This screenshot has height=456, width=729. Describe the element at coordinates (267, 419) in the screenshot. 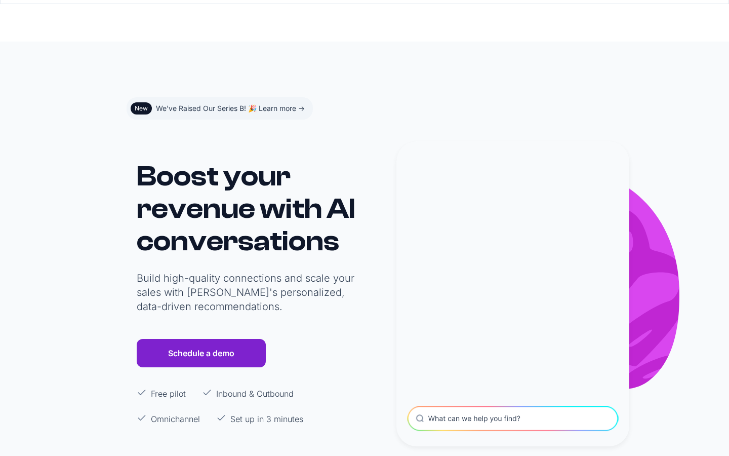

I see `p: Set up in 3 minutes` at that location.